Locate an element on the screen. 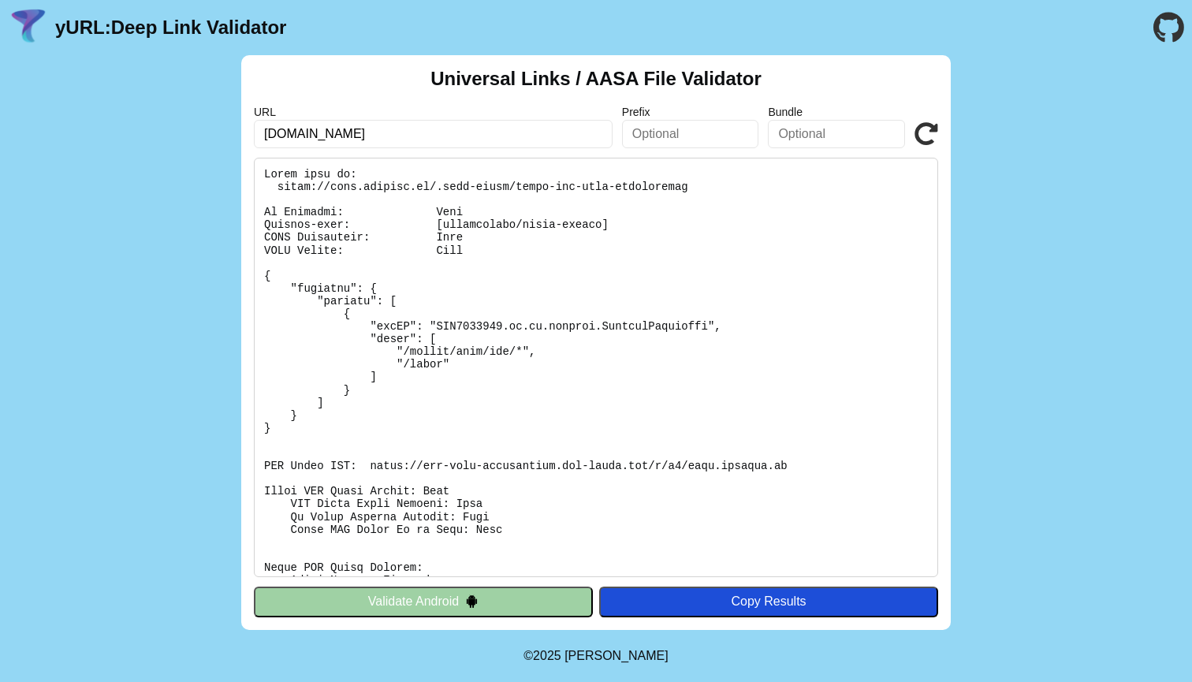  img: droidIcon.svg is located at coordinates (472, 601).